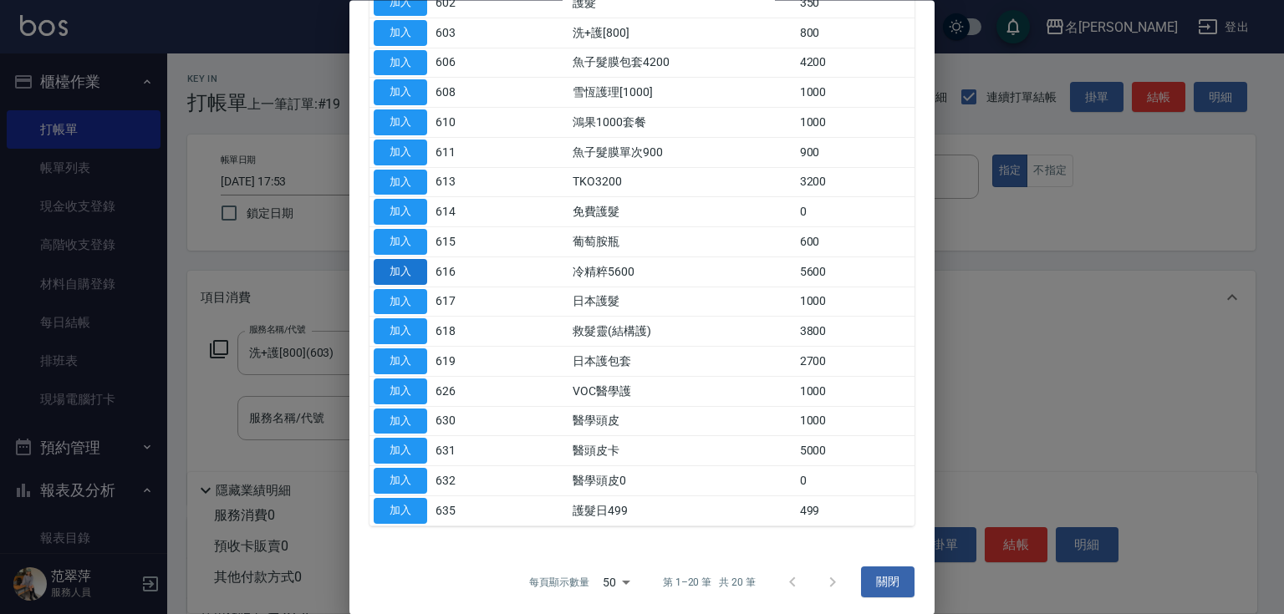  I want to click on td: 洗+護[800], so click(682, 33).